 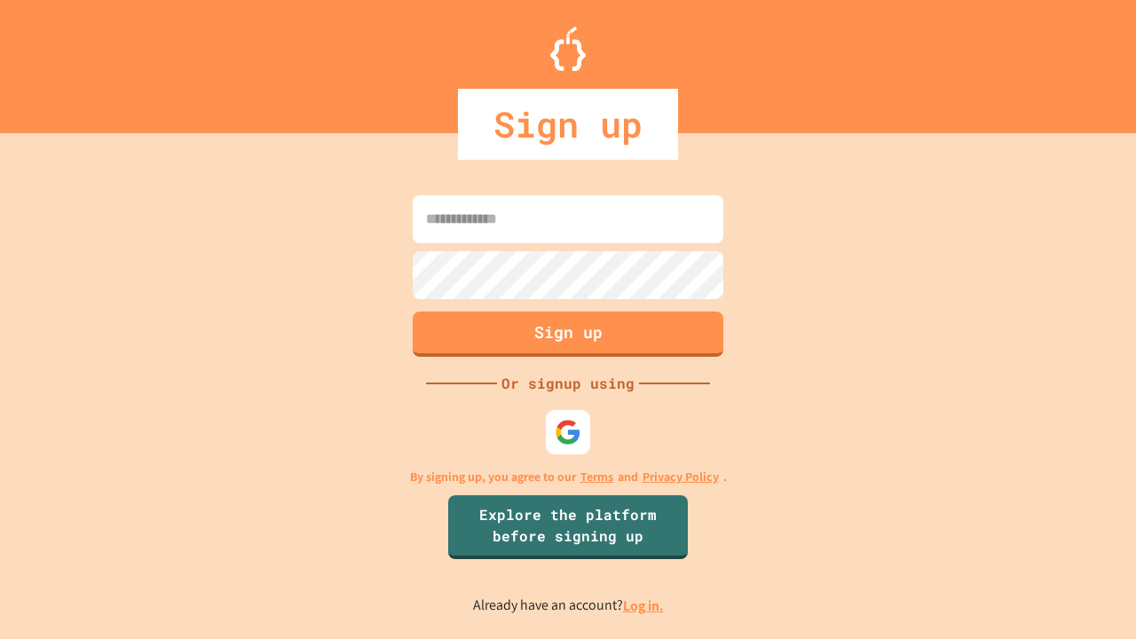 I want to click on p: Already have an account?, so click(x=568, y=605).